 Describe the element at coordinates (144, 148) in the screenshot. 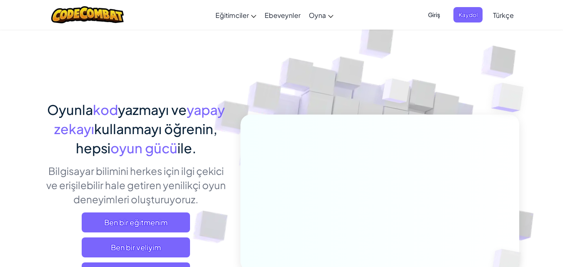

I see `span: oyun gücü` at that location.